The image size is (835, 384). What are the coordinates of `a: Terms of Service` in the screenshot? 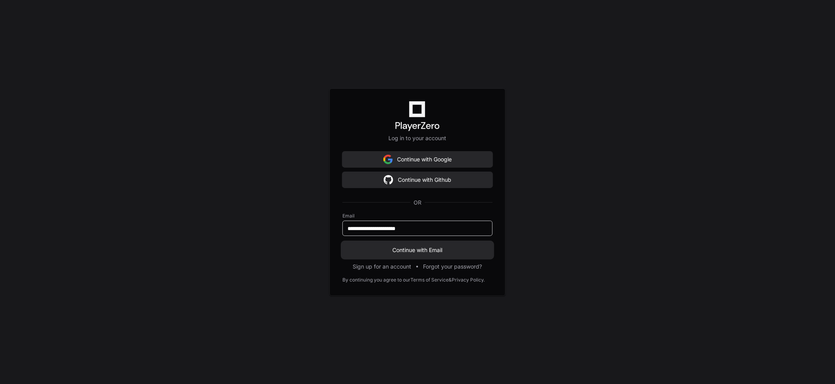 It's located at (429, 280).